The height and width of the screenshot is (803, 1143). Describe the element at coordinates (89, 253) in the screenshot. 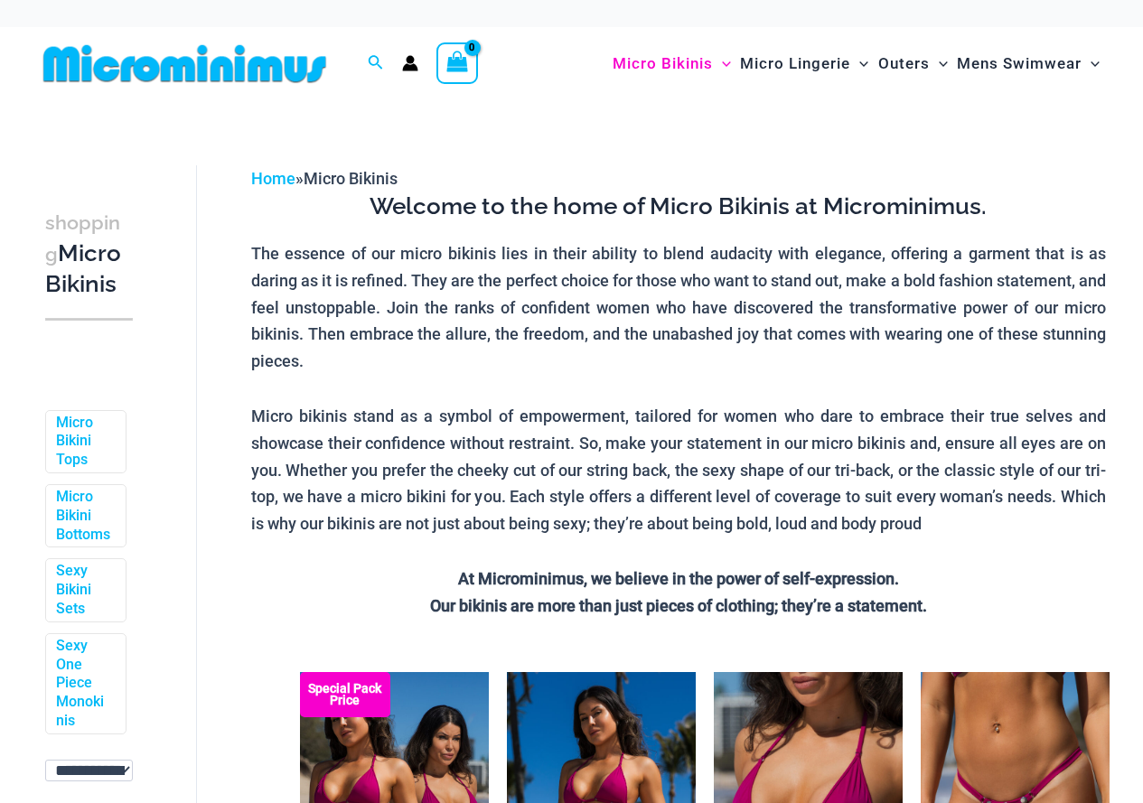

I see `h3: Micro Bikinis` at that location.